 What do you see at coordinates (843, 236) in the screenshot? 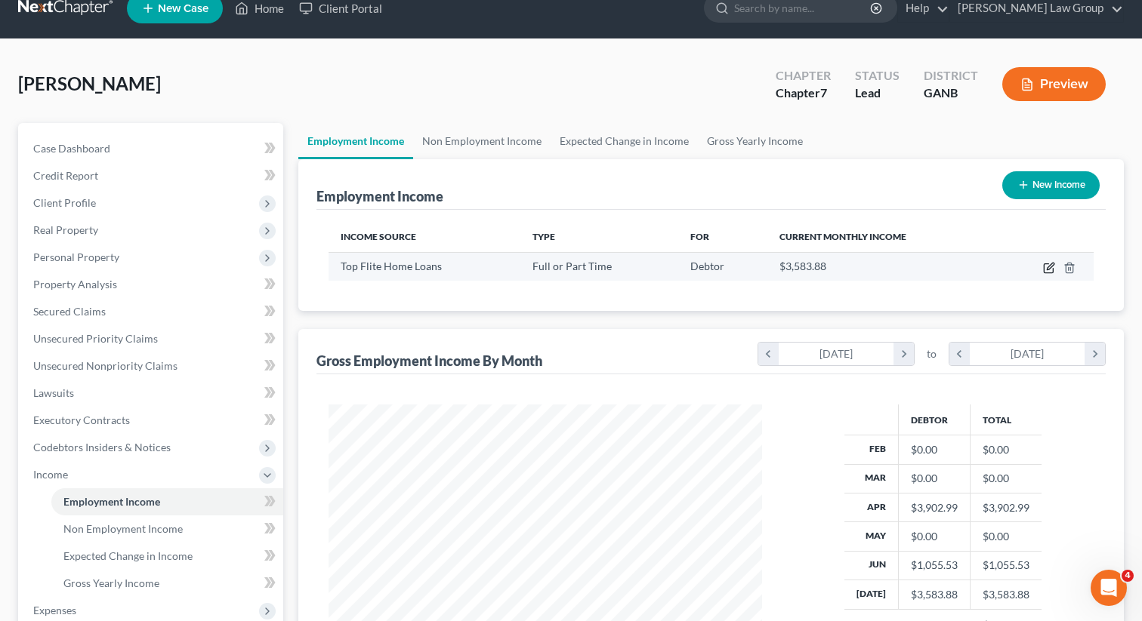
I see `span: Current Monthly Income` at bounding box center [843, 236].